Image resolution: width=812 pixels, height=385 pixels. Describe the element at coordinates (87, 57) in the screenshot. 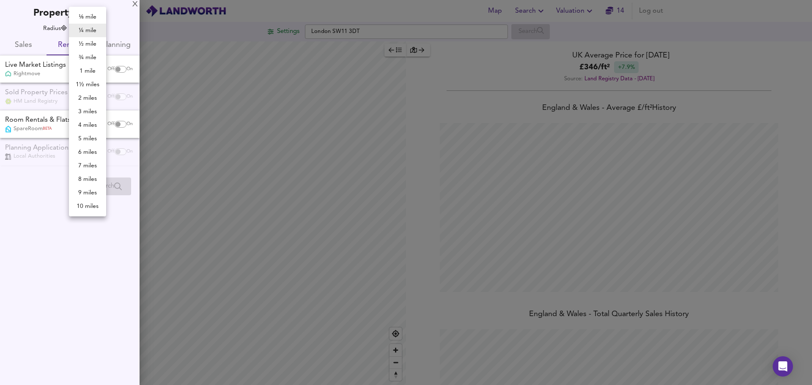

I see `li: ¾ mile` at that location.